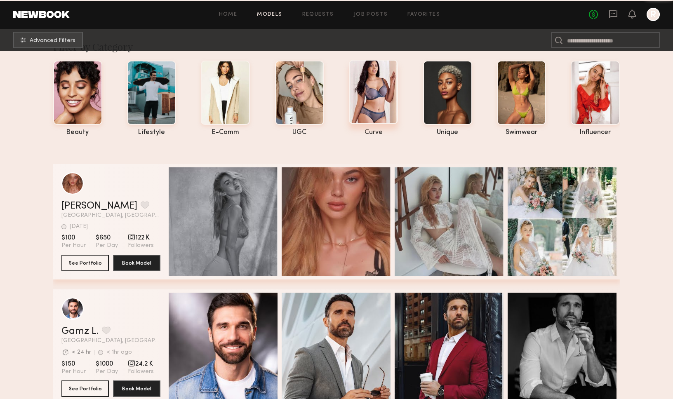 The width and height of the screenshot is (673, 399). What do you see at coordinates (448, 132) in the screenshot?
I see `div: unique` at bounding box center [448, 132].